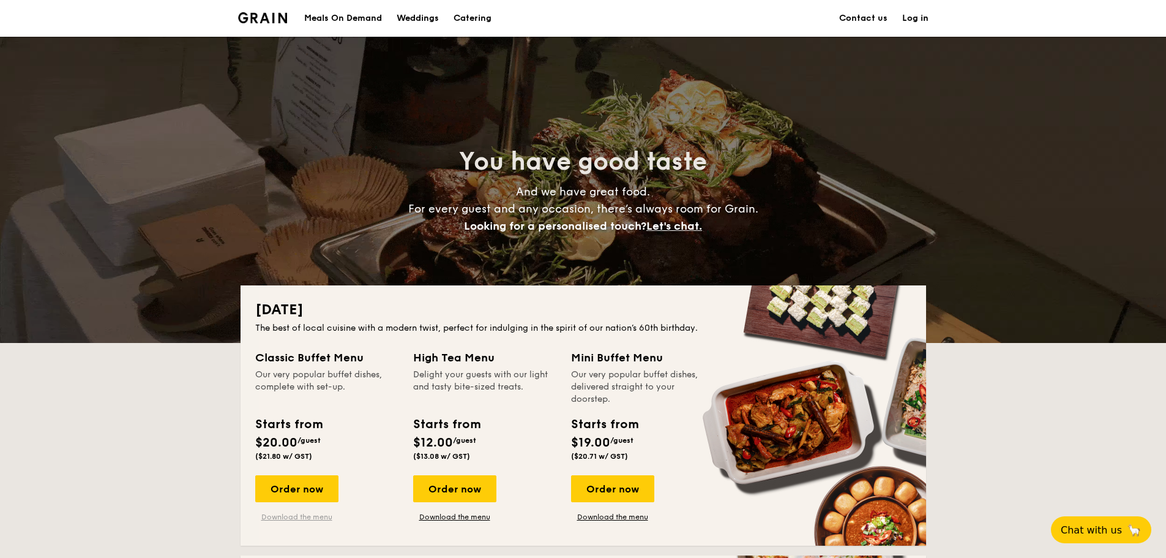 The width and height of the screenshot is (1166, 558). Describe the element at coordinates (433, 443) in the screenshot. I see `span: $12.00` at that location.